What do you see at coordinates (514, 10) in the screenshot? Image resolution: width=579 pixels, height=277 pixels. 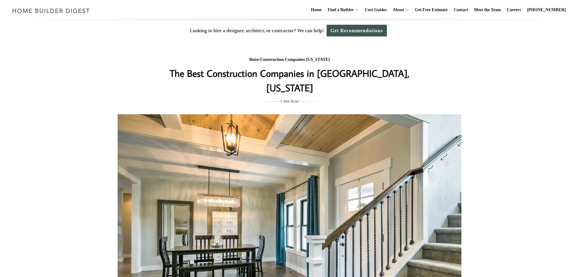 I see `a: Careers` at bounding box center [514, 10].